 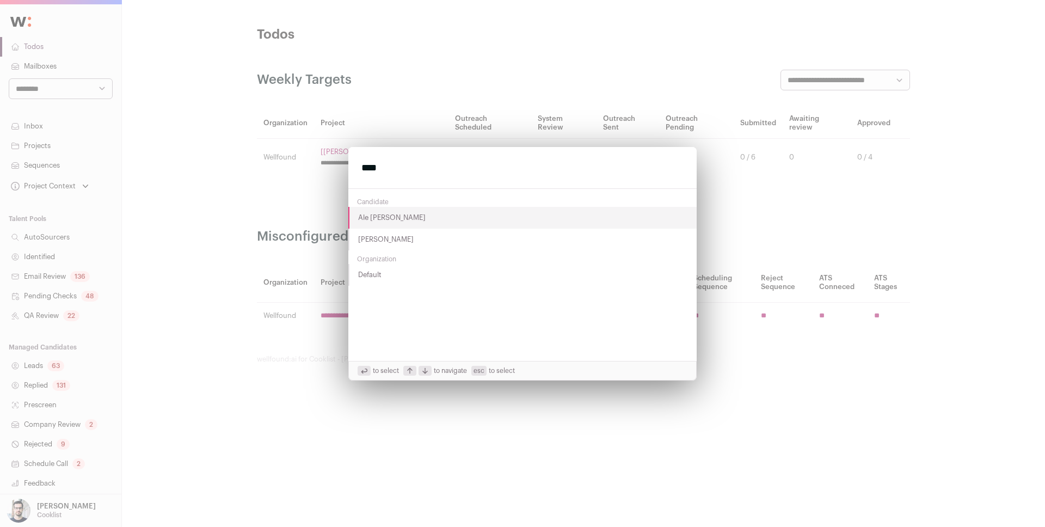 I want to click on div: Candidate, so click(x=522, y=200).